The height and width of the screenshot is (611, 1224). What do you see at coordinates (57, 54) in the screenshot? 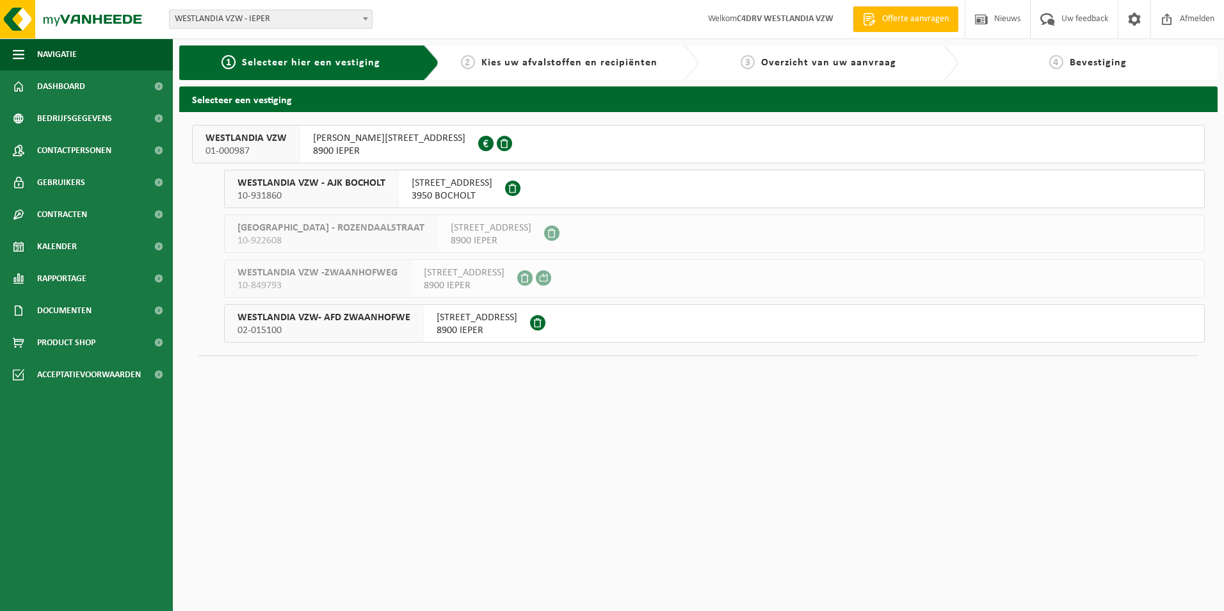
I see `span: Navigatie` at bounding box center [57, 54].